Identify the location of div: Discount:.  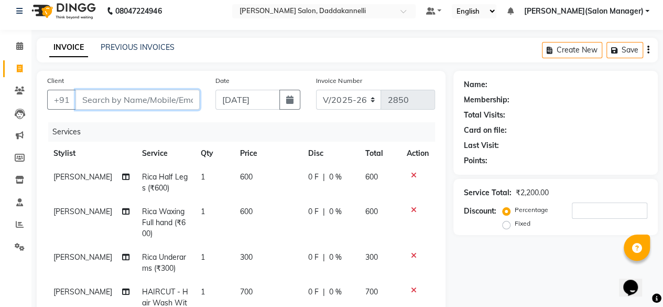
(480, 211).